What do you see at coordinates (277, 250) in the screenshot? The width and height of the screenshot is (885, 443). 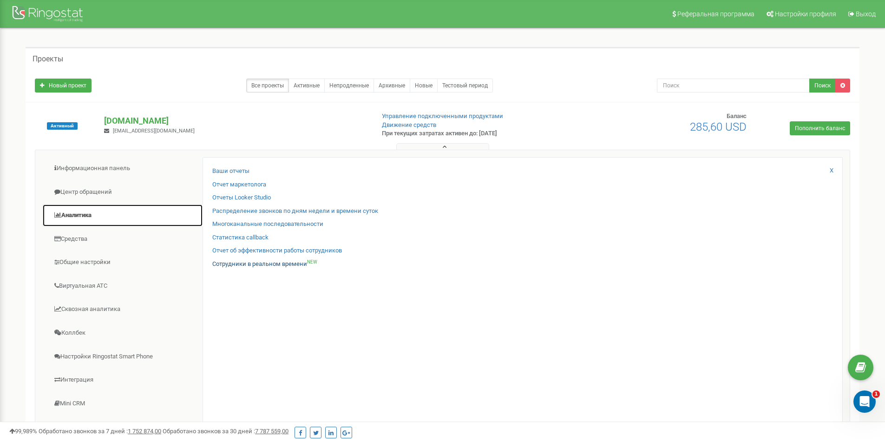 I see `a: Отчет об эффективности работы сотрудников` at bounding box center [277, 250].